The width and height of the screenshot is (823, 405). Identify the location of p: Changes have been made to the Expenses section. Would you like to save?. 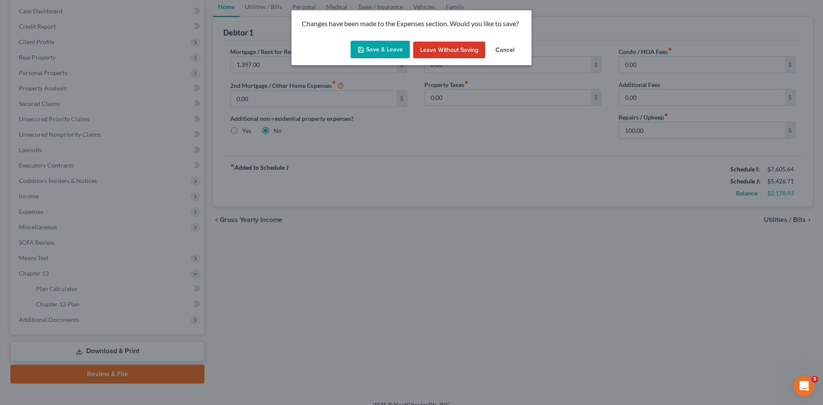
(412, 24).